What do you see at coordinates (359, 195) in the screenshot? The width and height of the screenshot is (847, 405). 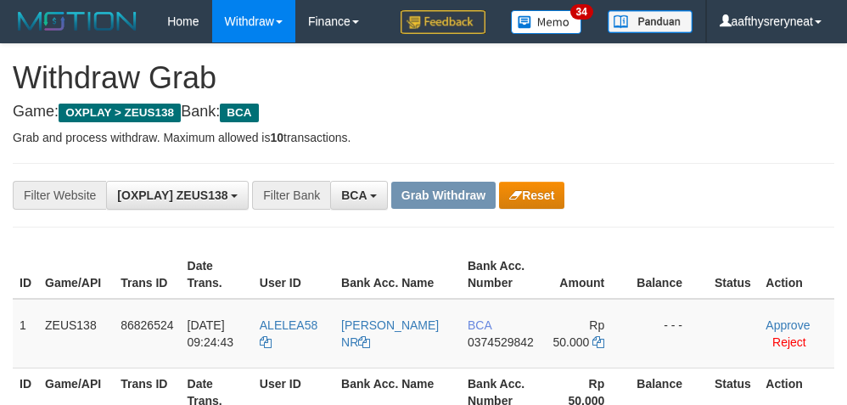 I see `button: BCA` at bounding box center [359, 195].